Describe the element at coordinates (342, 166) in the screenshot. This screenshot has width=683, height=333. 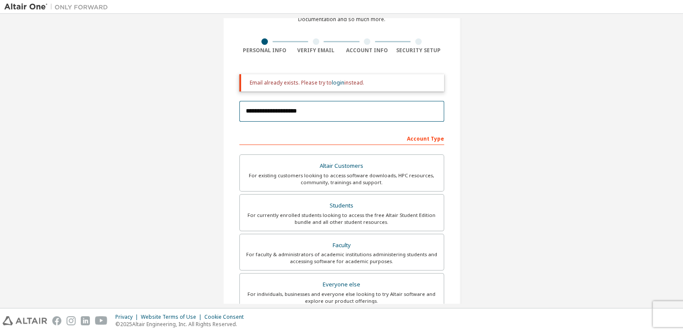
I see `div: Altair Customers` at that location.